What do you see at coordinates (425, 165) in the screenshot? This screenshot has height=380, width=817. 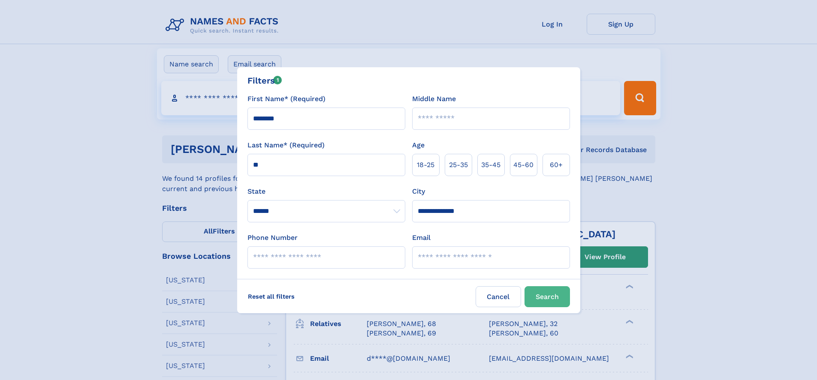 I see `span: 18‑25` at bounding box center [425, 165].